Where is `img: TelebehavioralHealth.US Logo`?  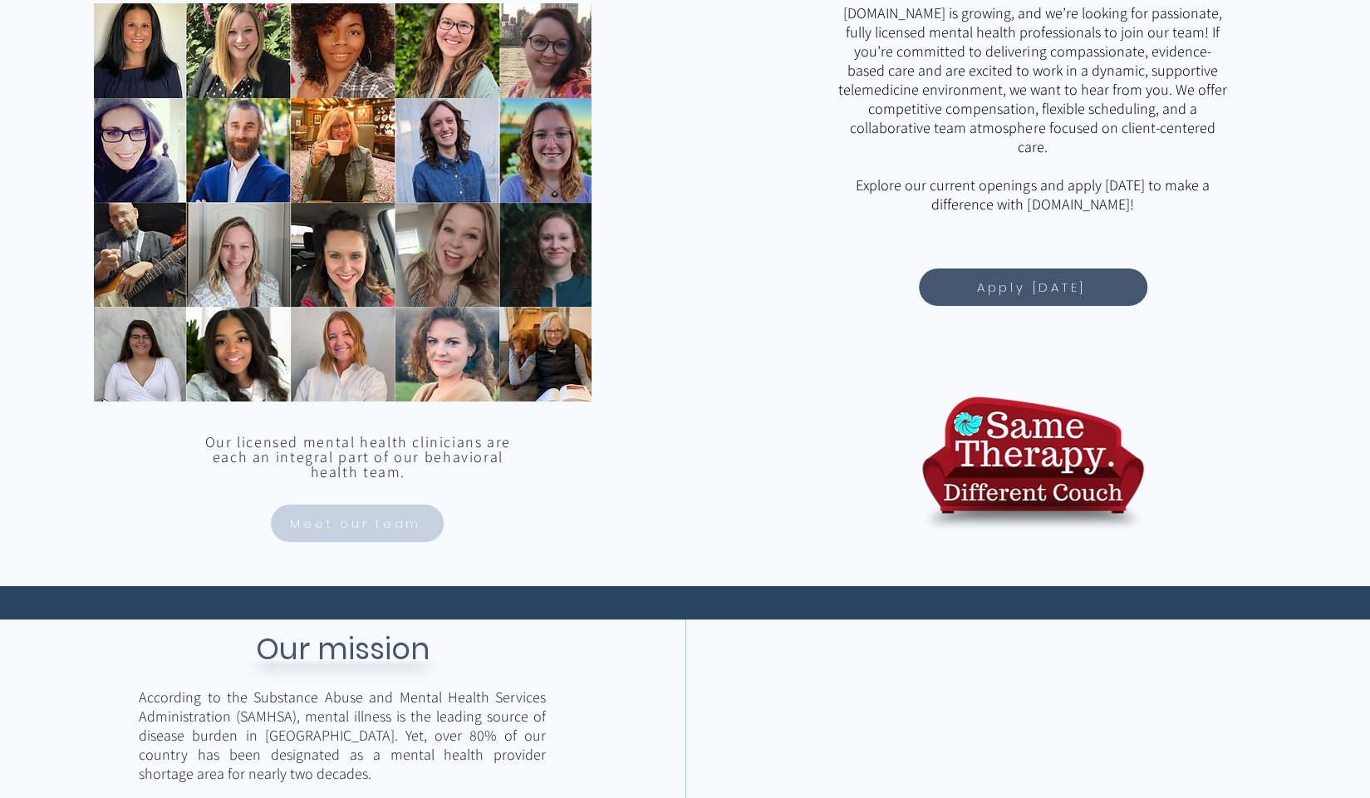
img: TelebehavioralHealth.US Logo is located at coordinates (1033, 462).